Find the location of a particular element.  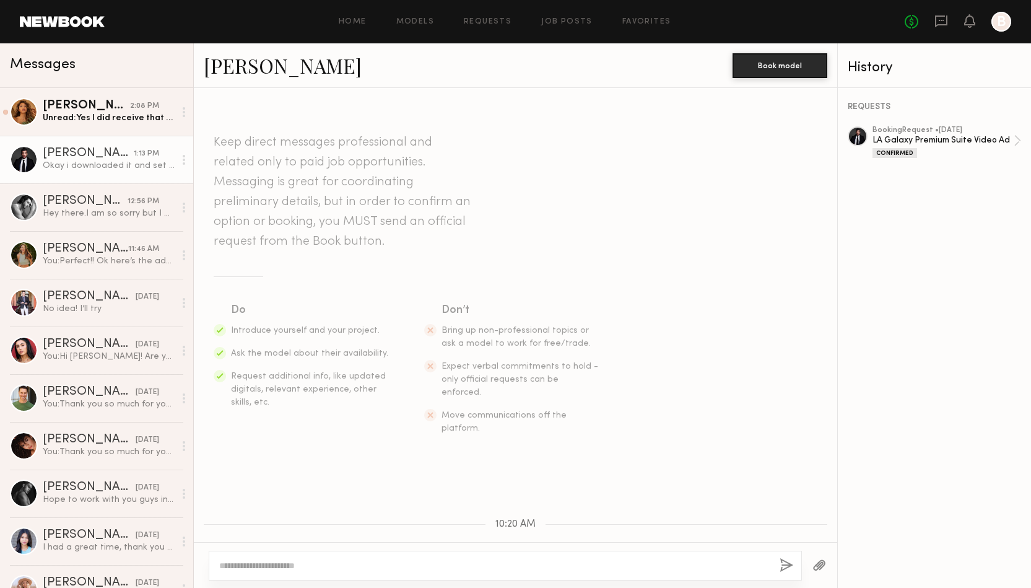

a: Book model is located at coordinates (780, 64).